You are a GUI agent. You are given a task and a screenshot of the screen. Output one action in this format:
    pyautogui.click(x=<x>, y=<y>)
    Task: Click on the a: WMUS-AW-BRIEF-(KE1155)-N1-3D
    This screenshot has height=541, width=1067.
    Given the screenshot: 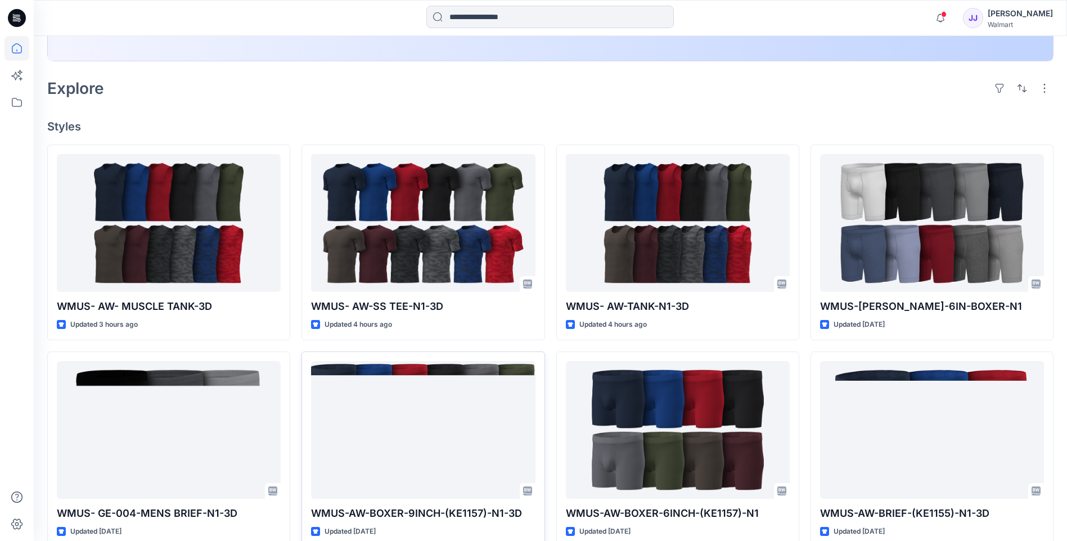 What is the action you would take?
    pyautogui.click(x=932, y=430)
    